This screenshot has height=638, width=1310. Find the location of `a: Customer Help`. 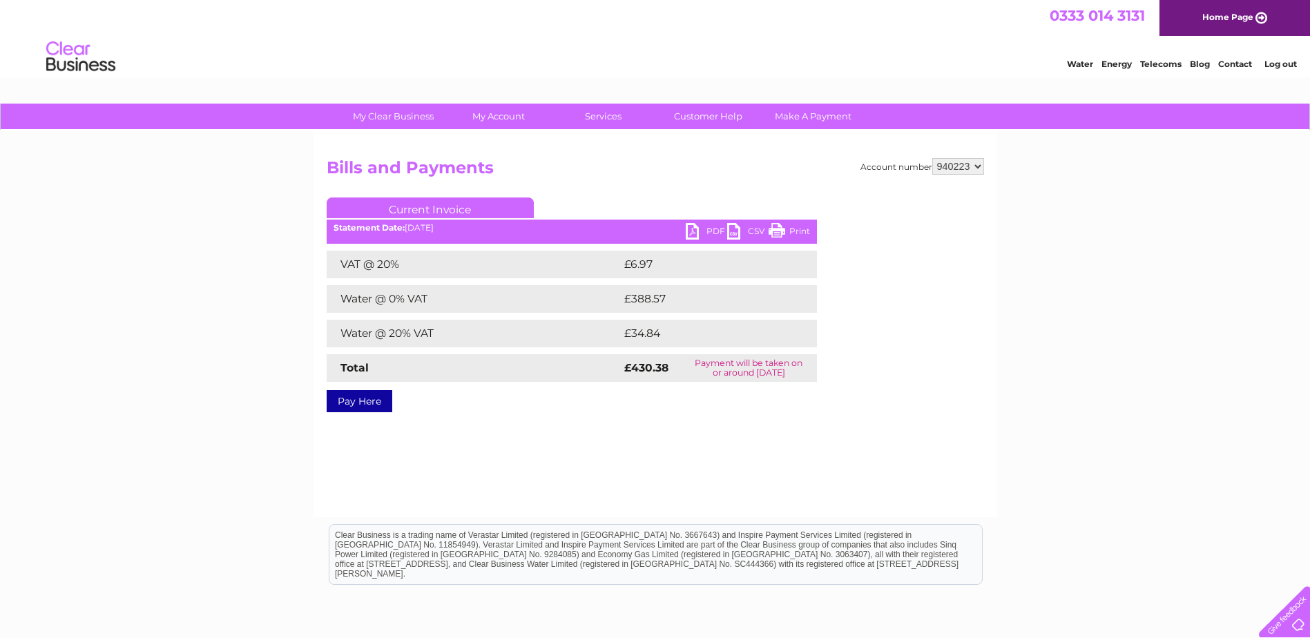

a: Customer Help is located at coordinates (708, 116).